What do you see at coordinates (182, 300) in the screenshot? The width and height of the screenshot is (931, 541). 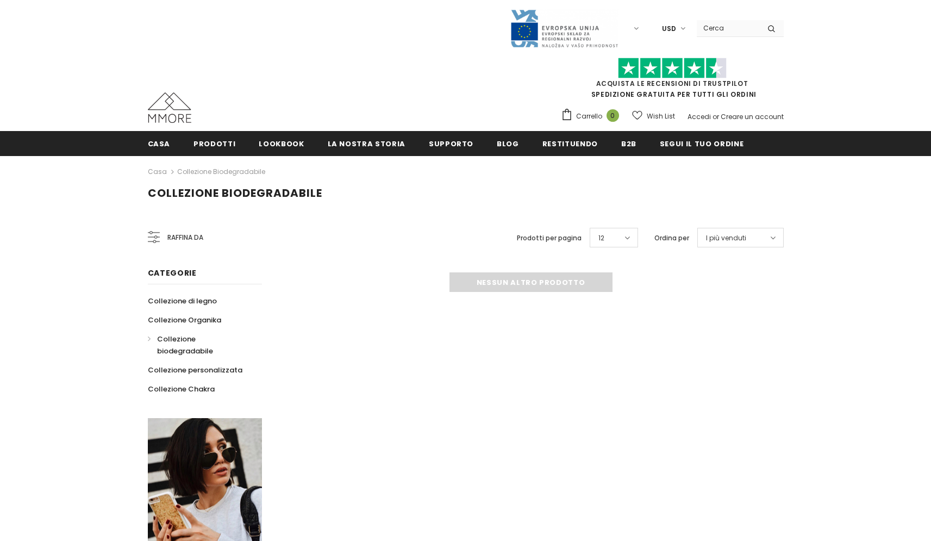 I see `span: Collezione di legno` at bounding box center [182, 300].